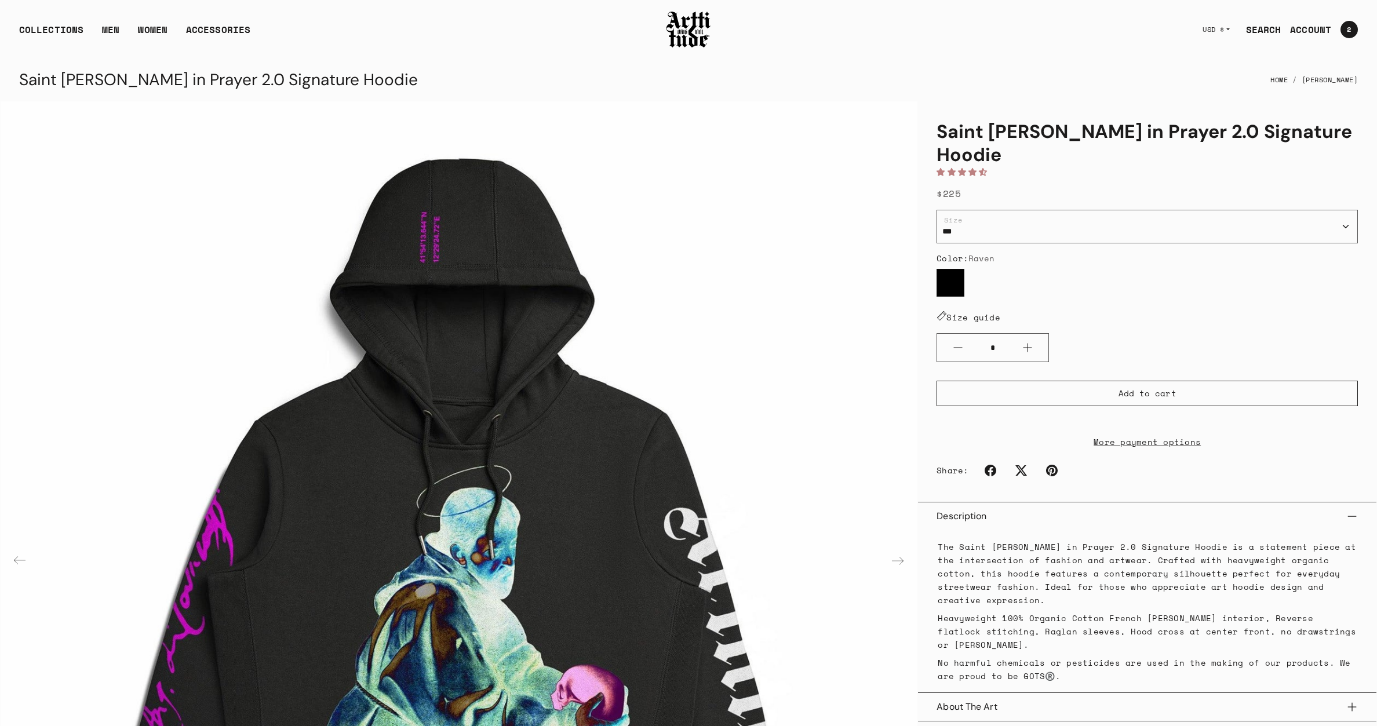 The image size is (1377, 726). I want to click on div: Next slide, so click(898, 561).